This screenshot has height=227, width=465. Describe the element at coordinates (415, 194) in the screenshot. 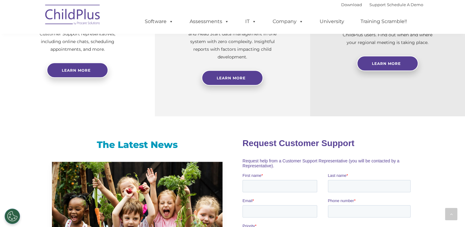

I see `div: Chat Widget` at that location.